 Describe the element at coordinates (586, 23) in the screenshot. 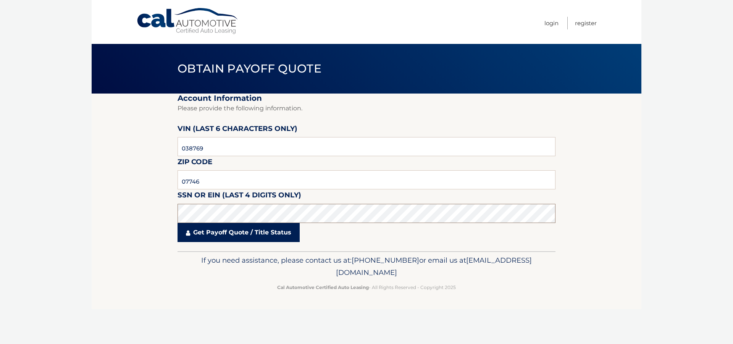

I see `a: Register` at that location.